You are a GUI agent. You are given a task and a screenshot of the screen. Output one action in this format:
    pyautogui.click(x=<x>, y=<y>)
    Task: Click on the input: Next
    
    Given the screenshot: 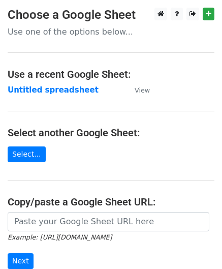 What is the action you would take?
    pyautogui.click(x=20, y=261)
    